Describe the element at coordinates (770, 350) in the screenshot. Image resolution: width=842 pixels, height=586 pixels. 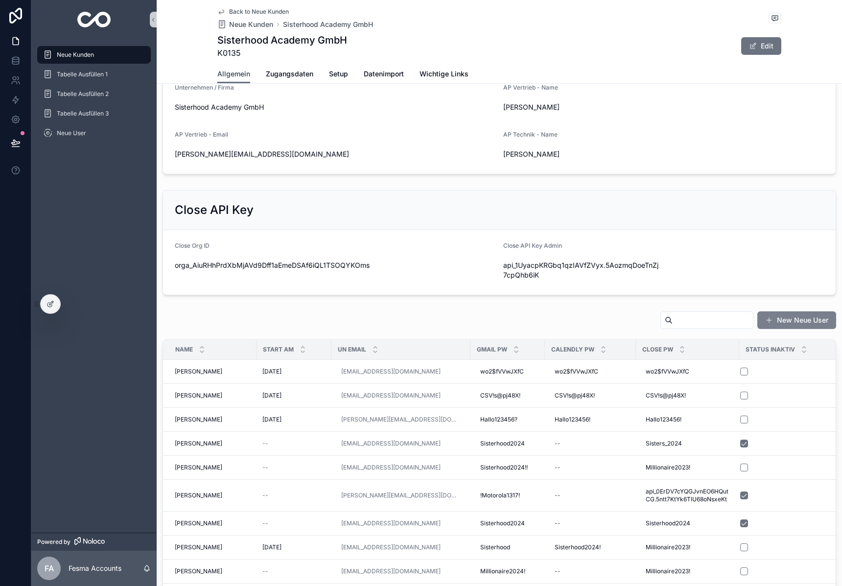
I see `span: Status Inaktiv` at that location.